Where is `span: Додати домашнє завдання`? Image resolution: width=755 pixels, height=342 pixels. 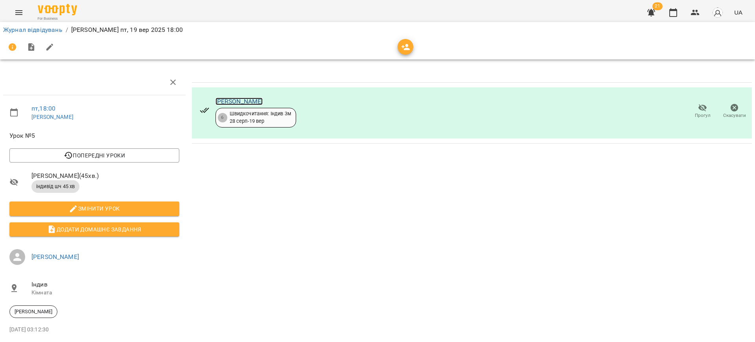 span: Додати домашнє завдання is located at coordinates (94, 229).